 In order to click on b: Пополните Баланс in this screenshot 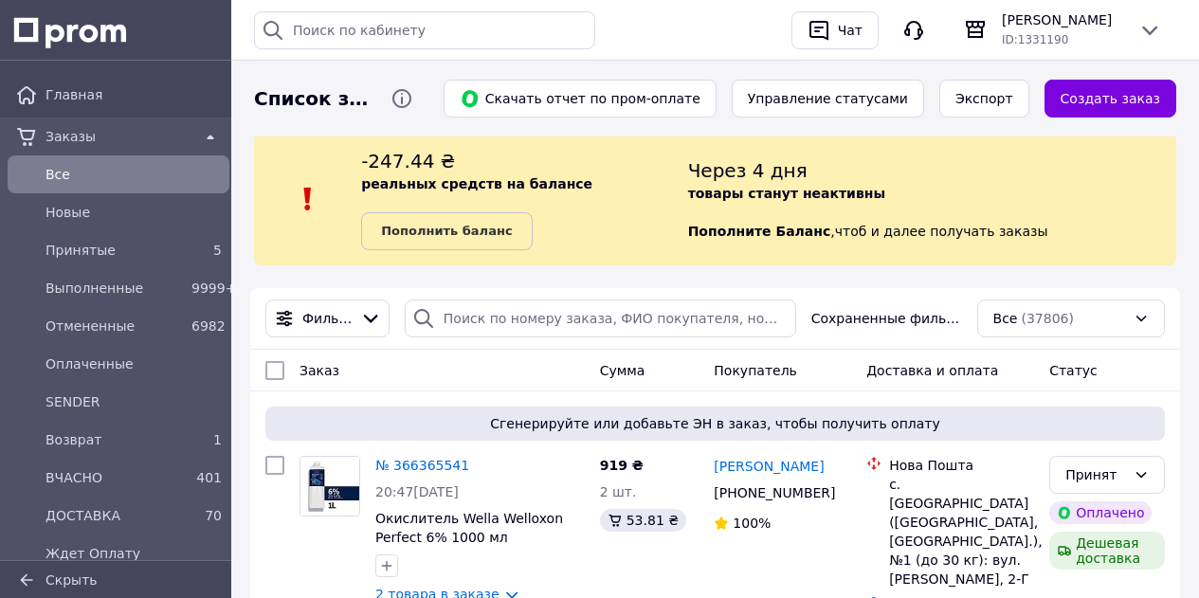, I will do `click(759, 231)`.